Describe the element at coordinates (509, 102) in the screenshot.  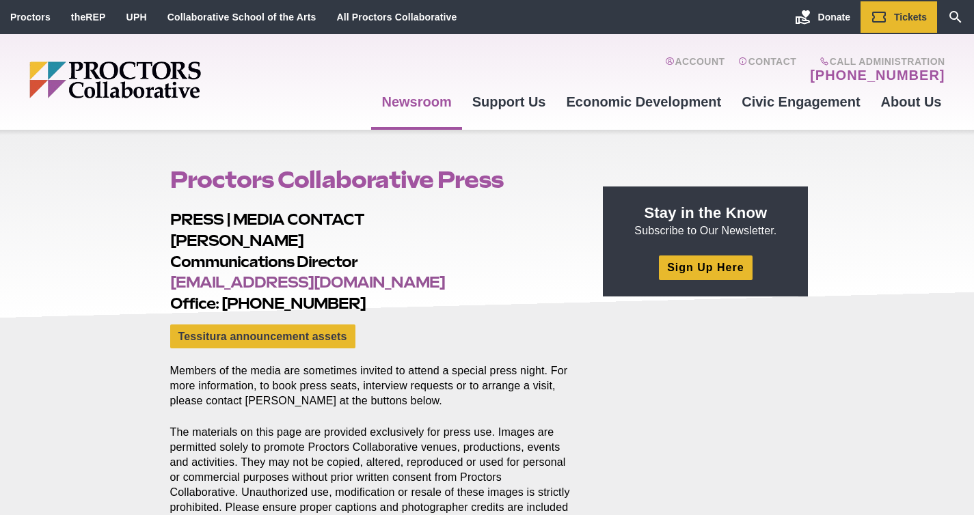
I see `a: Support Us` at that location.